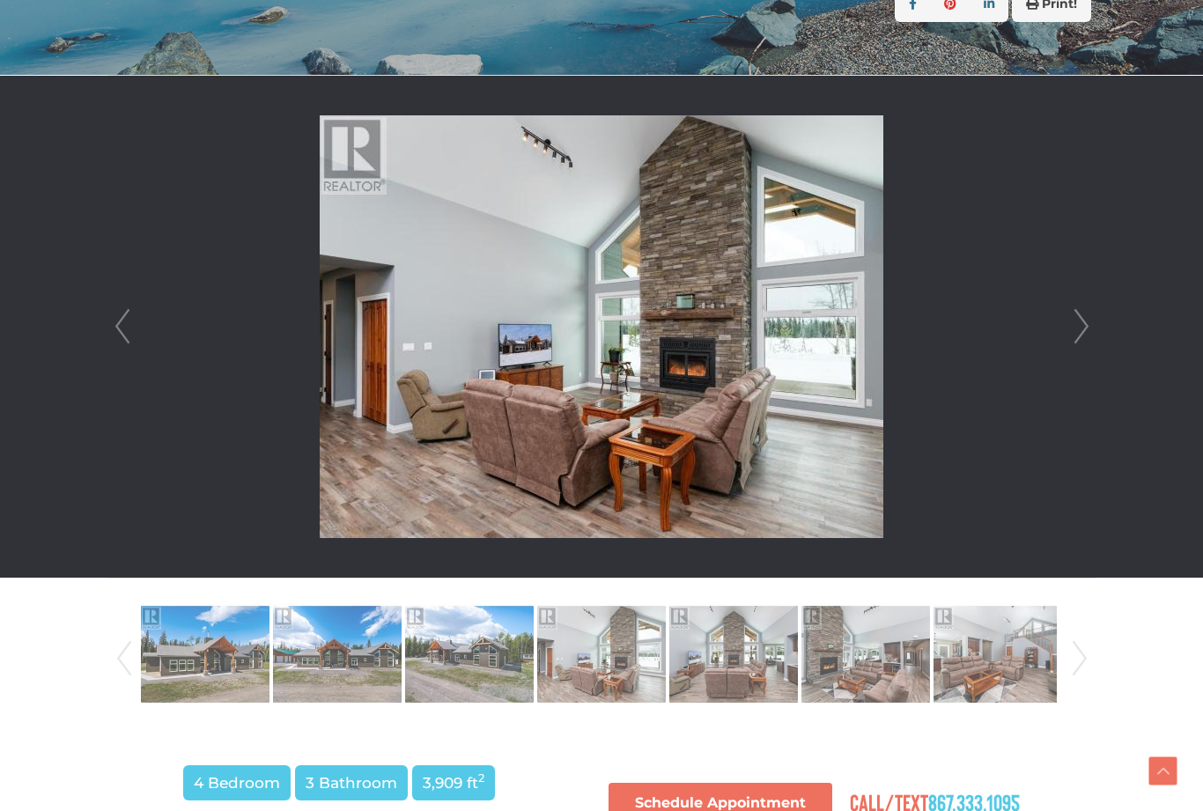 This screenshot has height=811, width=1203. I want to click on span: Schedule Appointment, so click(721, 803).